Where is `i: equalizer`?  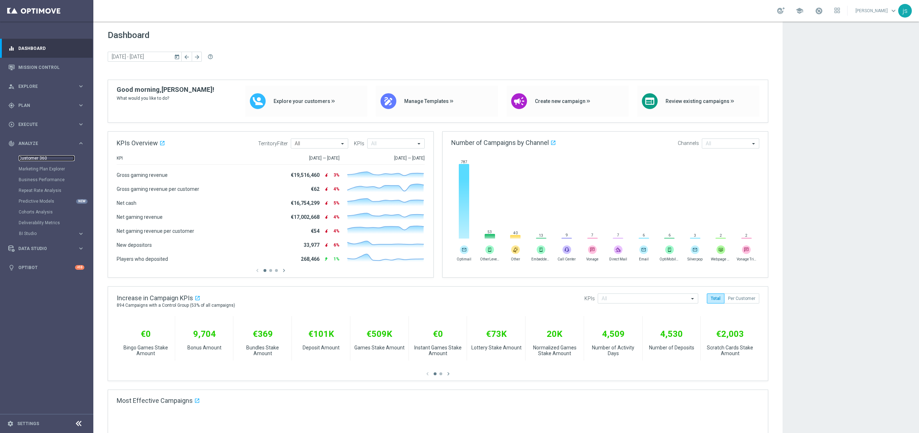 i: equalizer is located at coordinates (11, 48).